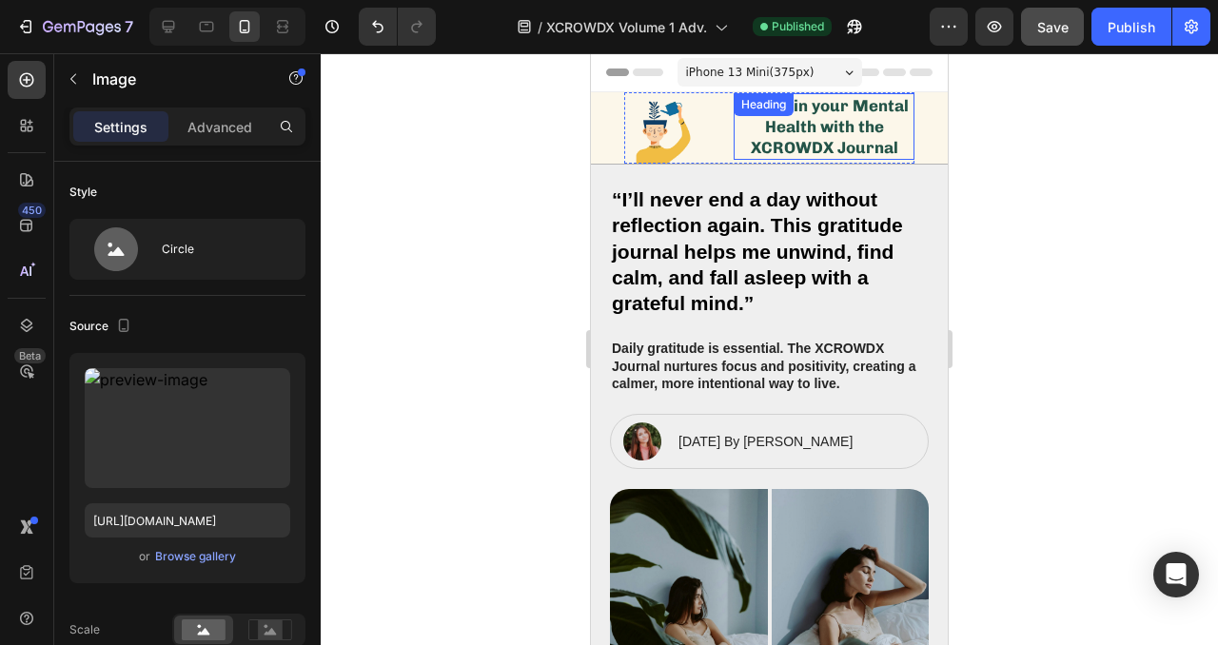 The width and height of the screenshot is (1218, 645). I want to click on div: Open Intercom Messenger, so click(1176, 575).